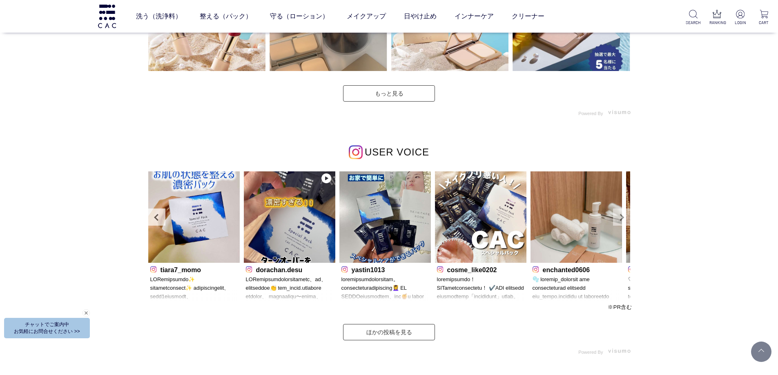 This screenshot has width=778, height=375. I want to click on p: loremipsumdo！ SITametconsectetu！ ✔️ADI elitsedd eiusmodtemp「incididunt」utlab。 etdolo「ma」aliquaeni..., so click(481, 289).